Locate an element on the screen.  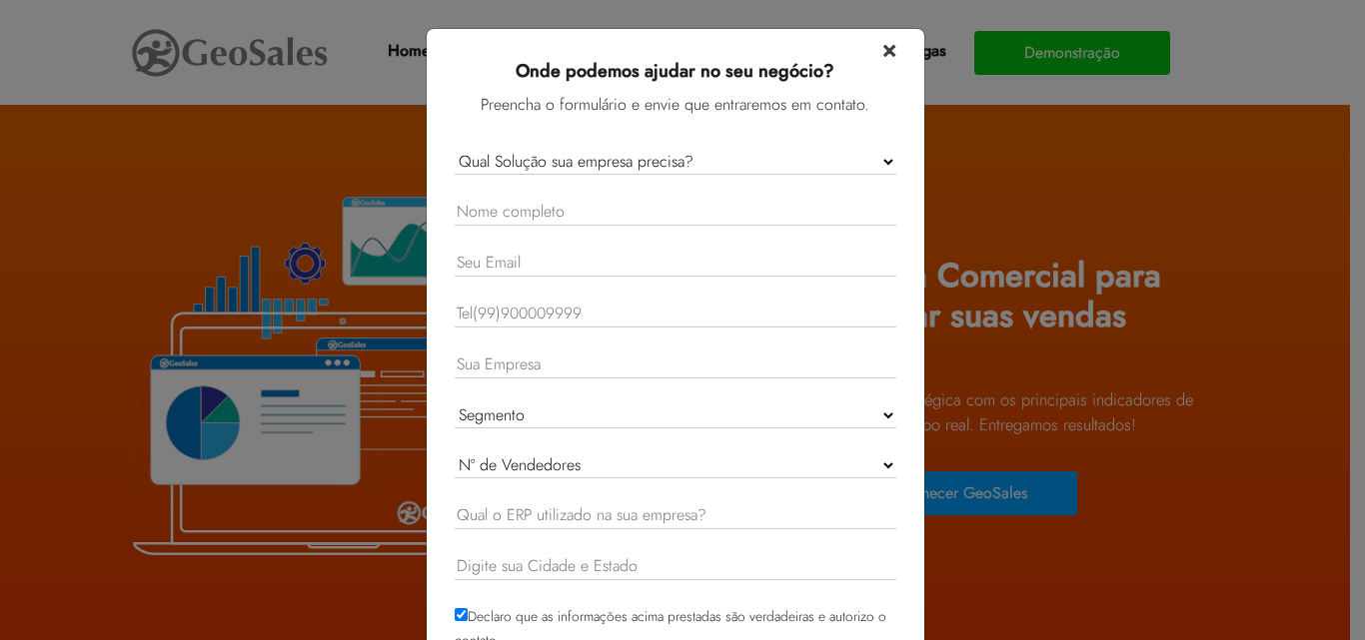
b: Onde podemos ajudar no seu negócio? is located at coordinates (674, 71).